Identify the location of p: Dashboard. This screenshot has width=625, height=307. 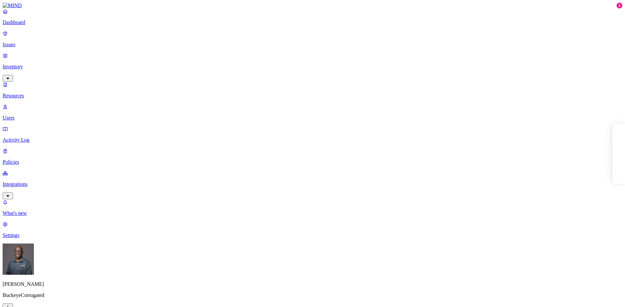
(312, 22).